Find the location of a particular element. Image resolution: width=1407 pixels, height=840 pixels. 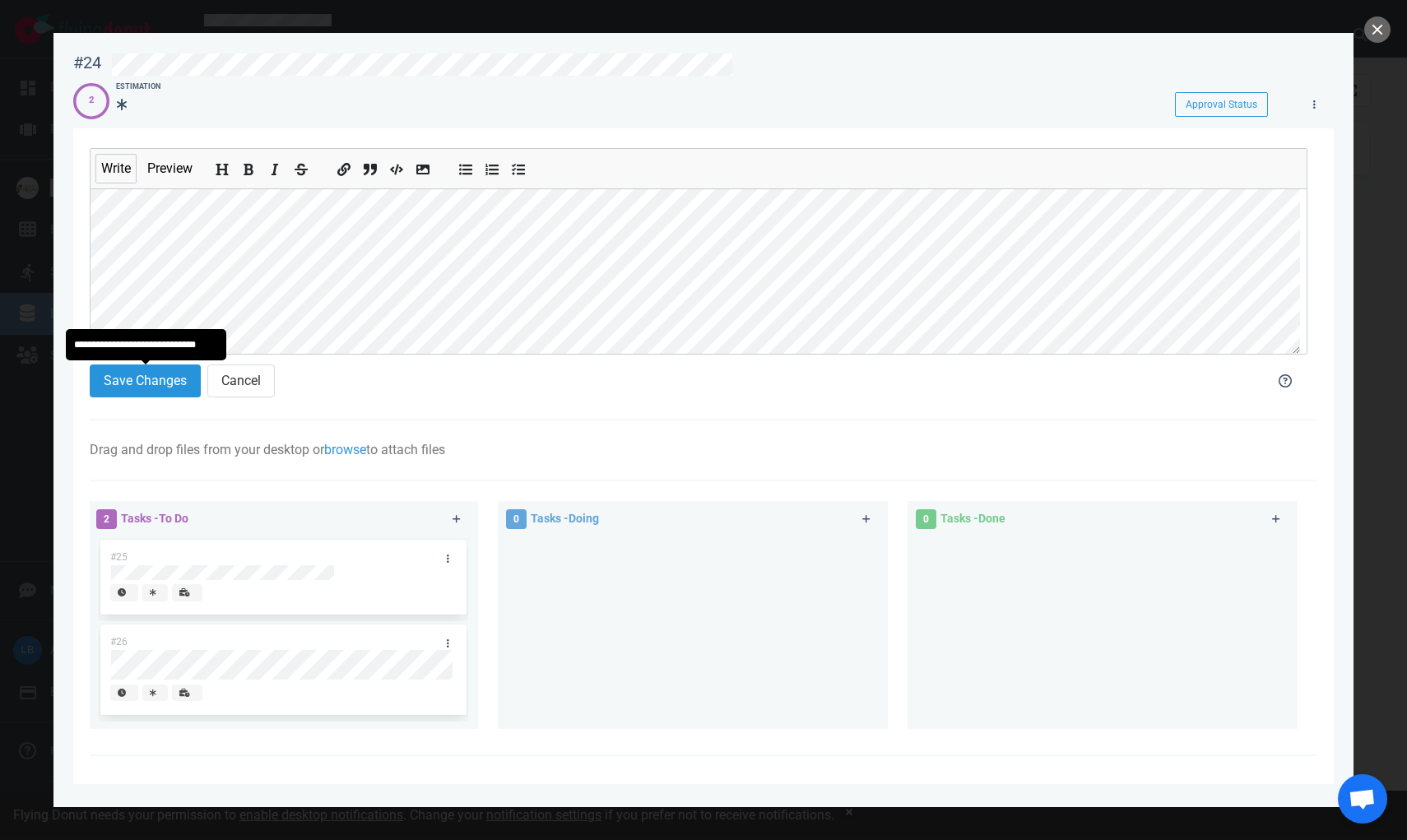

span: #26 is located at coordinates (119, 642).